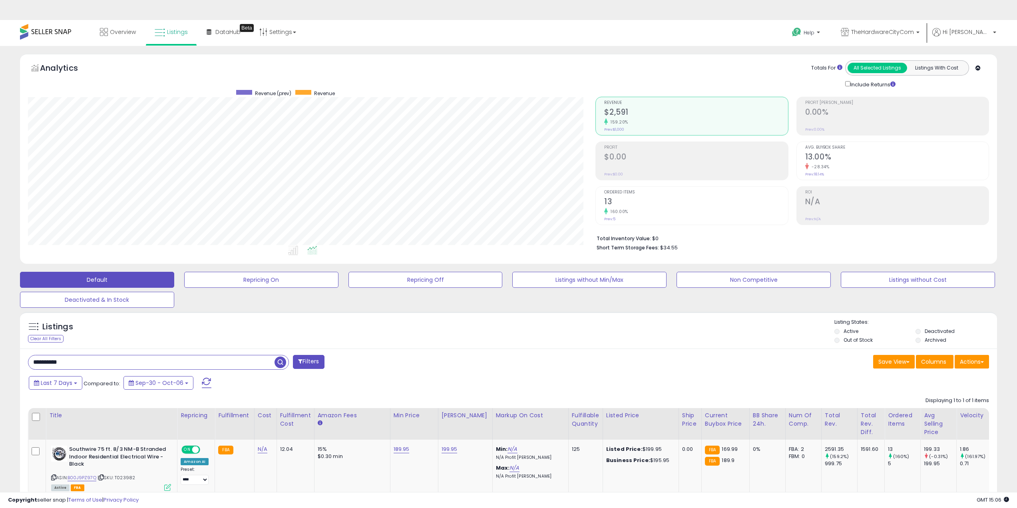 The image size is (1017, 508). I want to click on button: Actions, so click(972, 362).